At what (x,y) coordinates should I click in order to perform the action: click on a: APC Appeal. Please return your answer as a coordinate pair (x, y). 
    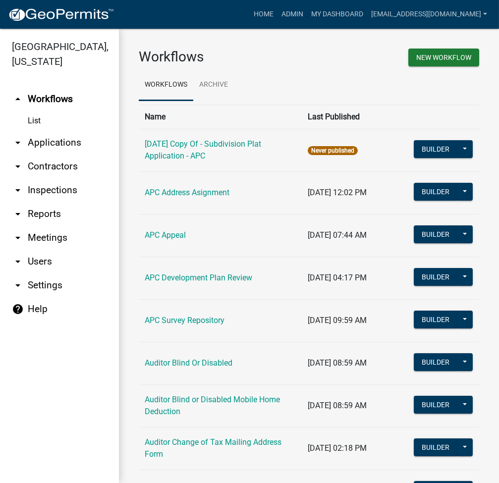
    Looking at the image, I should click on (165, 235).